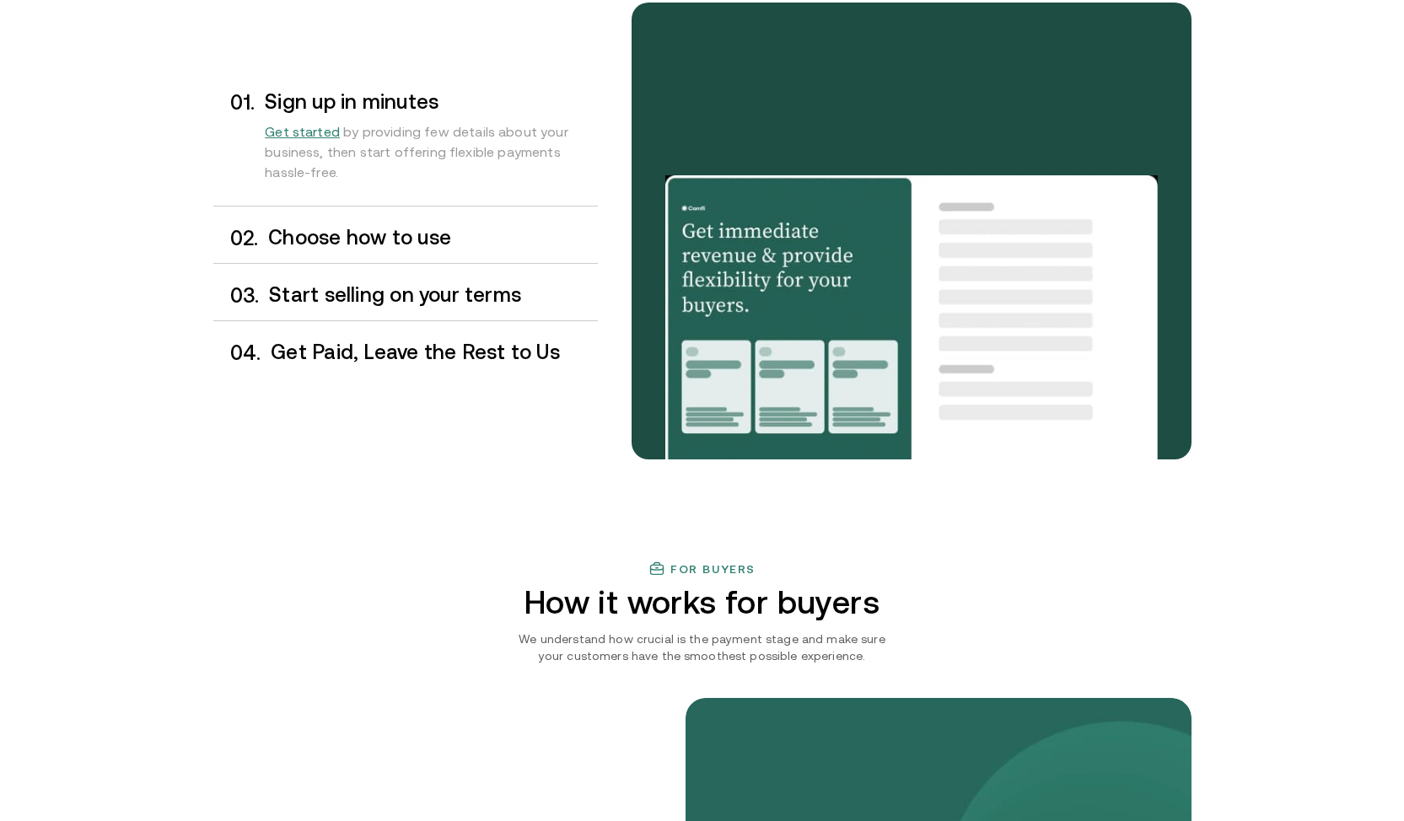 The height and width of the screenshot is (821, 1404). Describe the element at coordinates (433, 295) in the screenshot. I see `h3: Start selling on your terms` at that location.